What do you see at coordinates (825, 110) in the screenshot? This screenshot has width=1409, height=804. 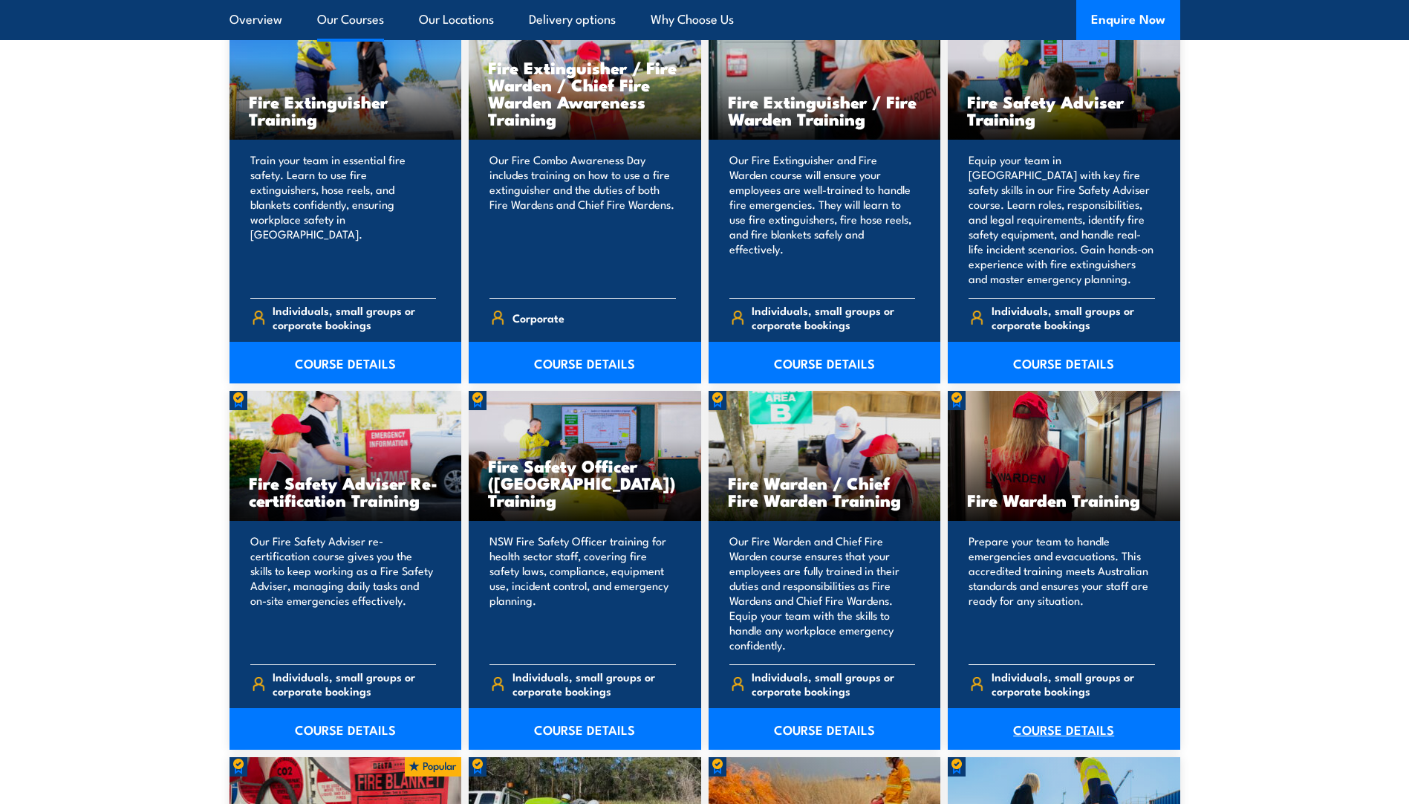 I see `h3: Fire Extinguisher / Fire Warden Training` at bounding box center [825, 110].